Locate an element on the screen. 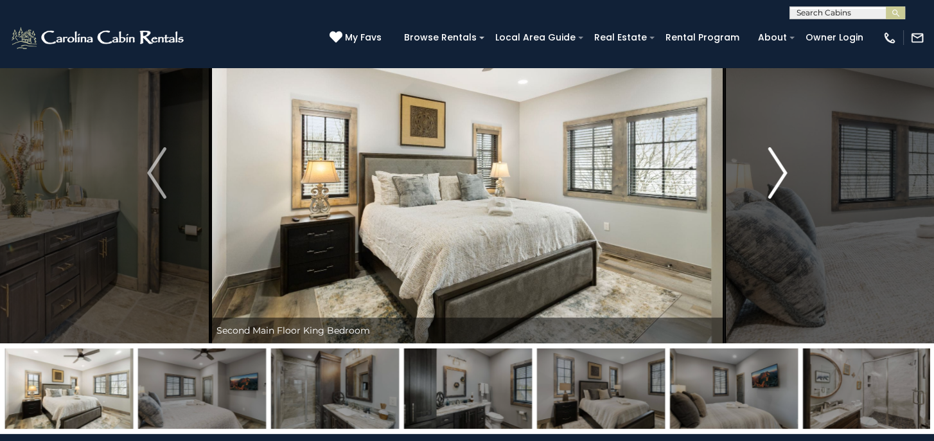 The image size is (934, 441). img: White-1-2.png is located at coordinates (98, 38).